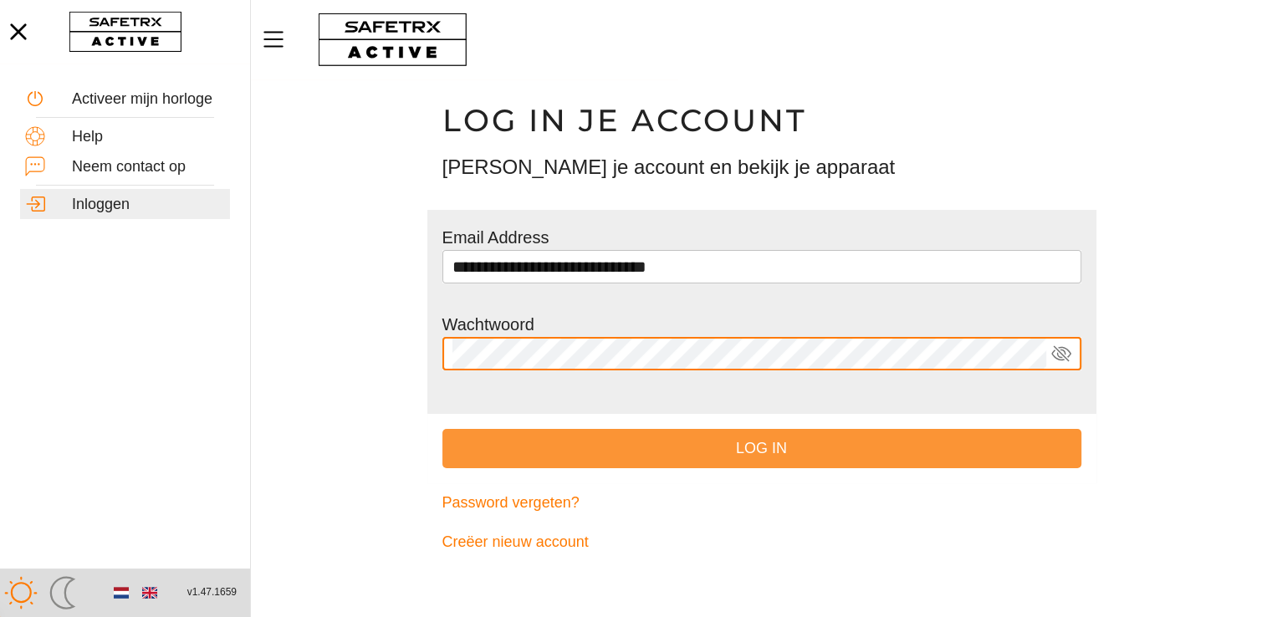  I want to click on img: nl.svg, so click(121, 593).